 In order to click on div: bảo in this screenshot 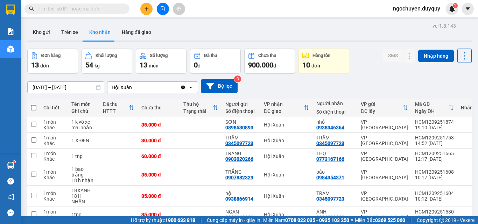, I will do `click(335, 172)`.